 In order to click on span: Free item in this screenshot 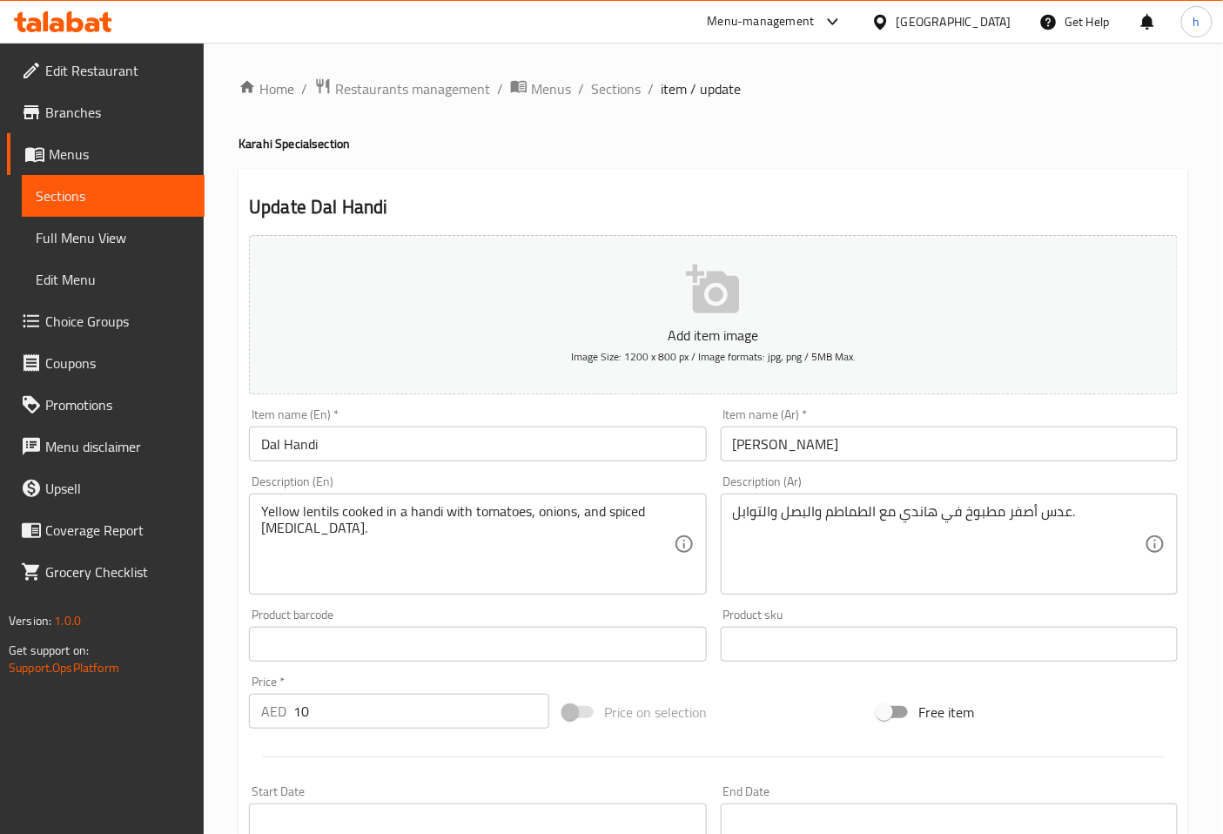, I will do `click(946, 712)`.